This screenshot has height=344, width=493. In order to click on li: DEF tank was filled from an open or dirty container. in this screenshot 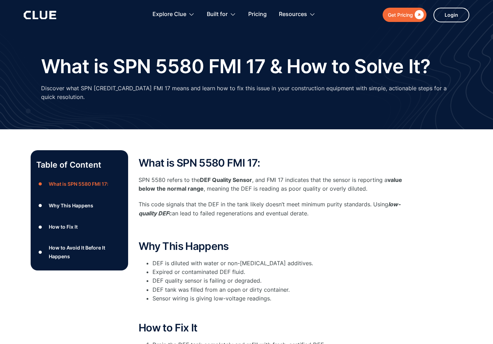, I will do `click(285, 289)`.